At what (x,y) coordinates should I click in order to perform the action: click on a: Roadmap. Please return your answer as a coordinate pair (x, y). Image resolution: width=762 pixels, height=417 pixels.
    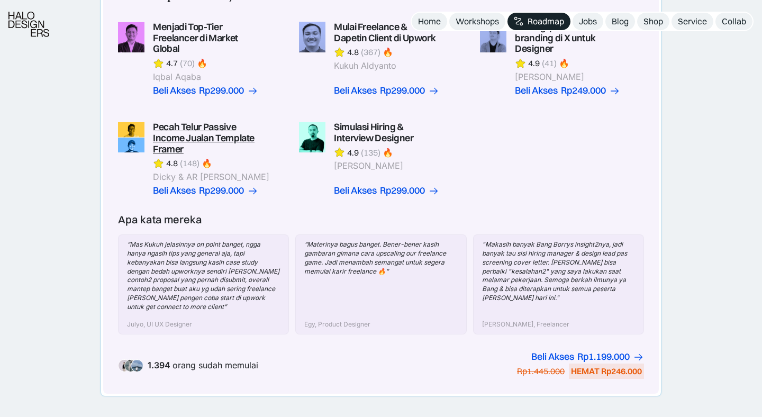
    Looking at the image, I should click on (539, 21).